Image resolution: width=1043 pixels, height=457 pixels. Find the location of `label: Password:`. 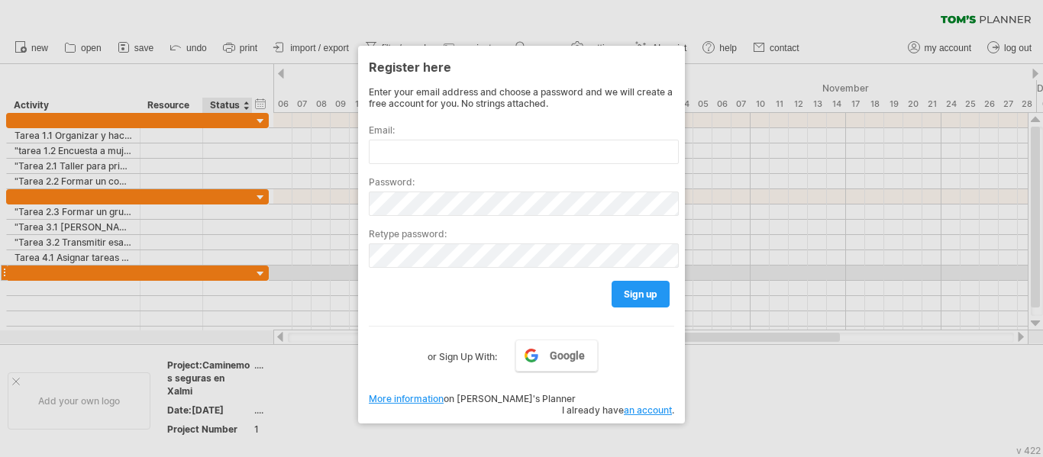

label: Password: is located at coordinates (522, 182).